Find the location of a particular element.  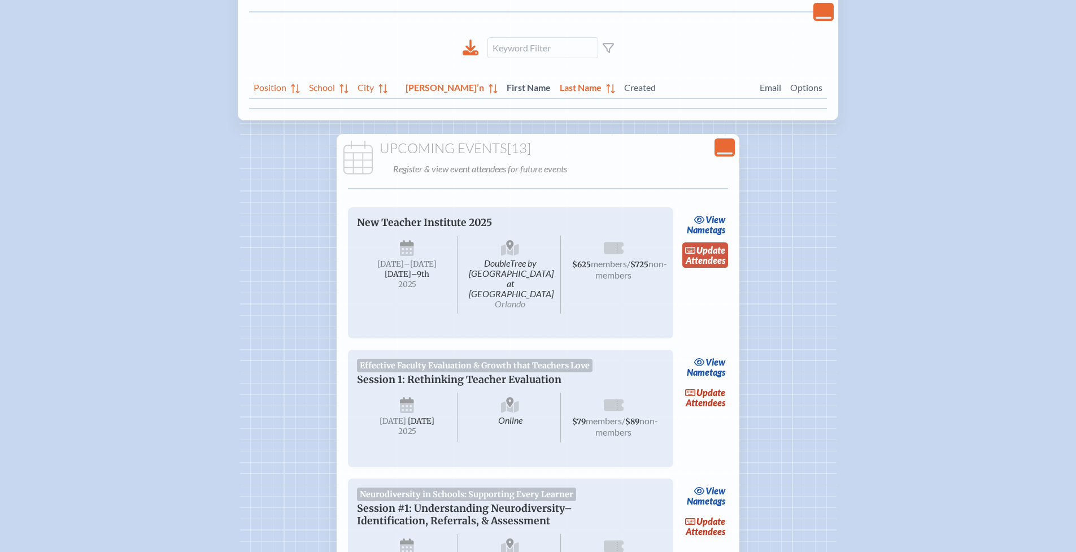

p: New Teacher Institute 2025 is located at coordinates (499, 223).